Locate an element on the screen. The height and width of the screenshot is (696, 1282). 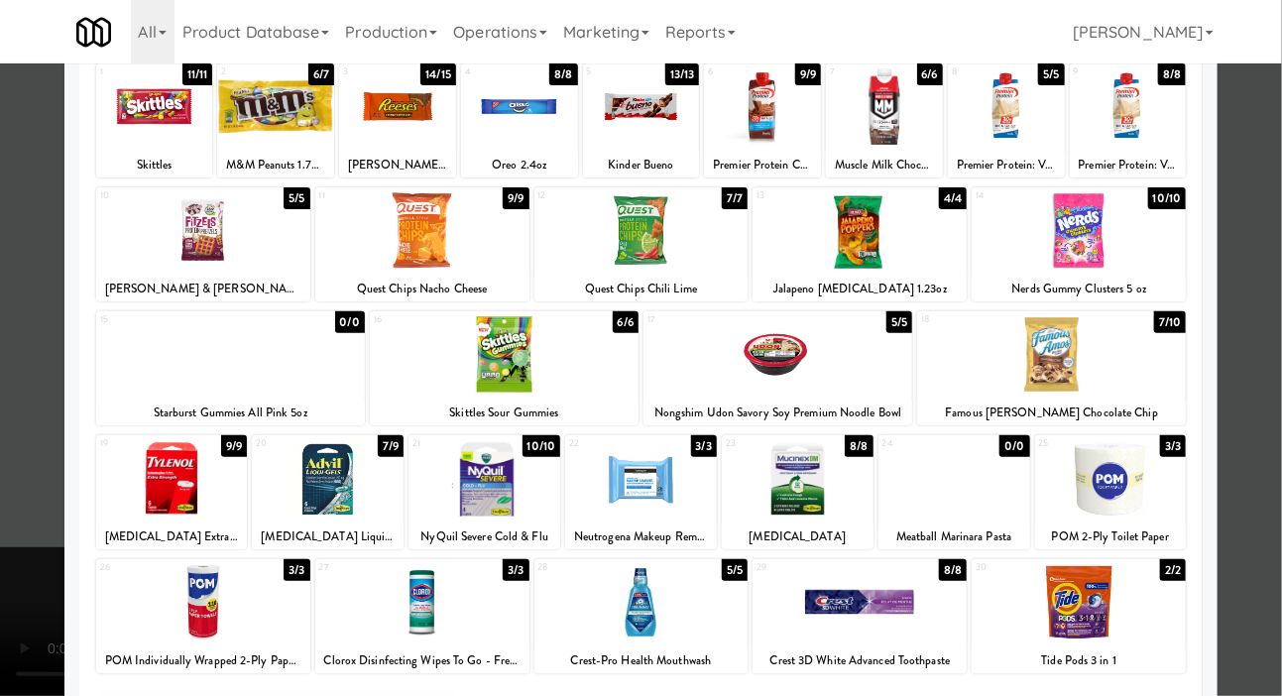
div: 25 is located at coordinates (1075, 443).